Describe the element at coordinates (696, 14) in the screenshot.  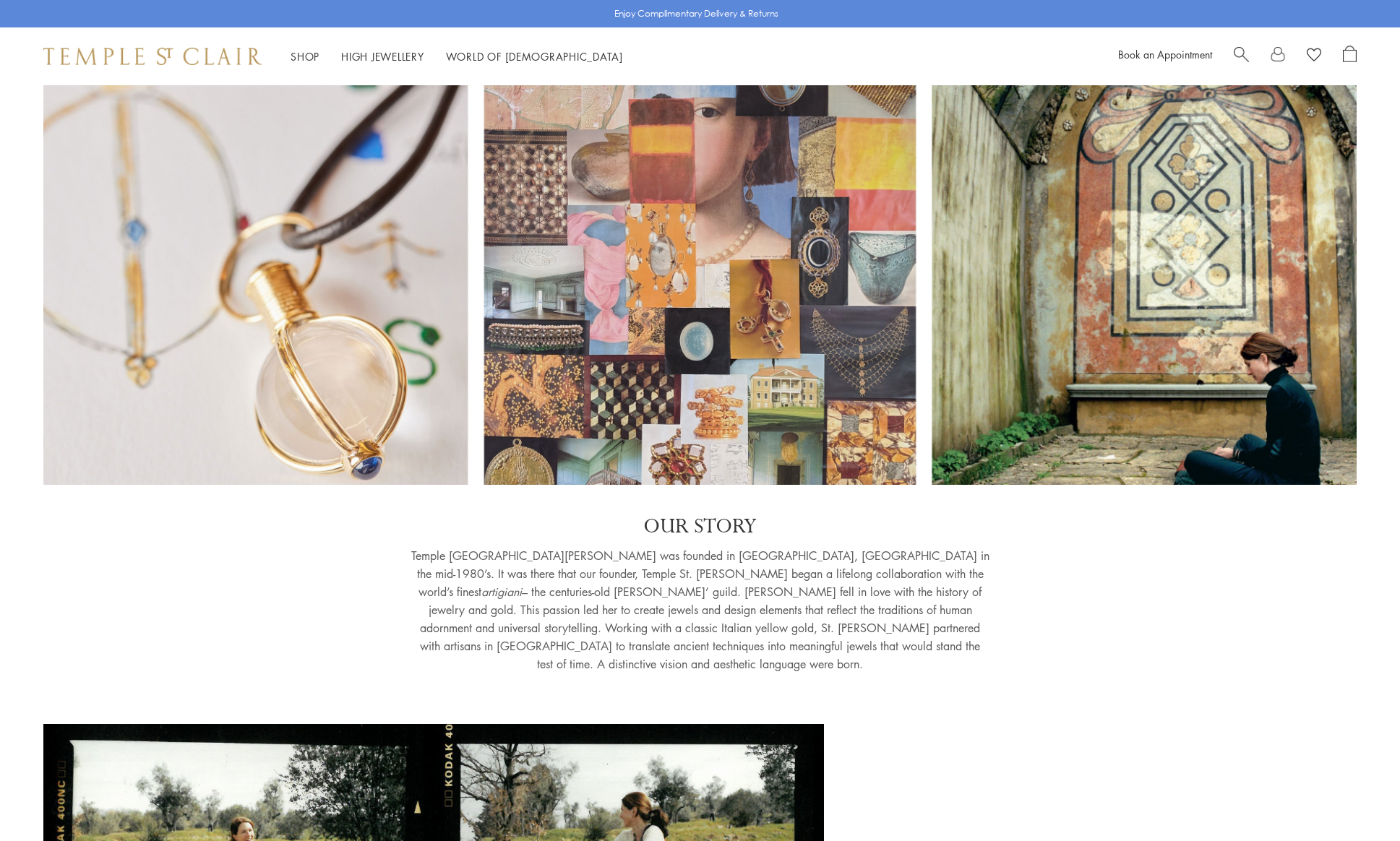
I see `p: Enjoy Complimentary Delivery & Returns` at that location.